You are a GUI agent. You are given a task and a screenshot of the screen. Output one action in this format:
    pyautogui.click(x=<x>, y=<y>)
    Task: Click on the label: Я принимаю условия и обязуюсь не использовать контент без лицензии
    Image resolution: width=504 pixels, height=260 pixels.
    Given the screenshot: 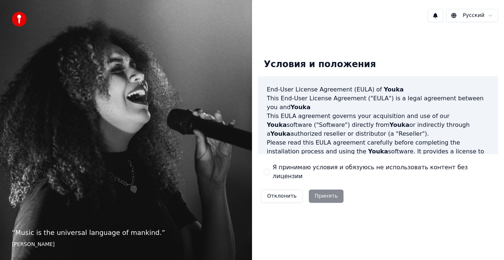 What is the action you would take?
    pyautogui.click(x=383, y=172)
    